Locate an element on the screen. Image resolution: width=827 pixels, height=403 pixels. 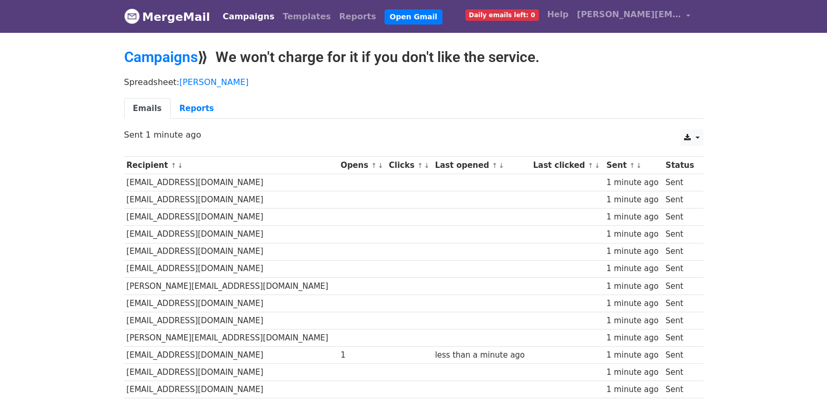
div: 1 is located at coordinates (362, 355).